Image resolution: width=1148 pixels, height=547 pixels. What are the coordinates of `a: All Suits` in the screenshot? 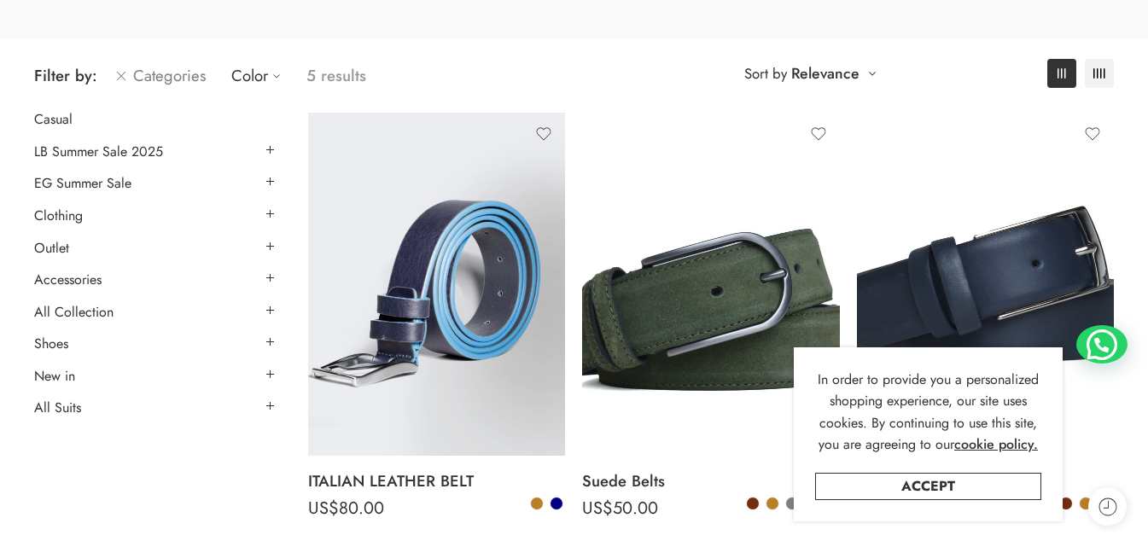 It's located at (57, 408).